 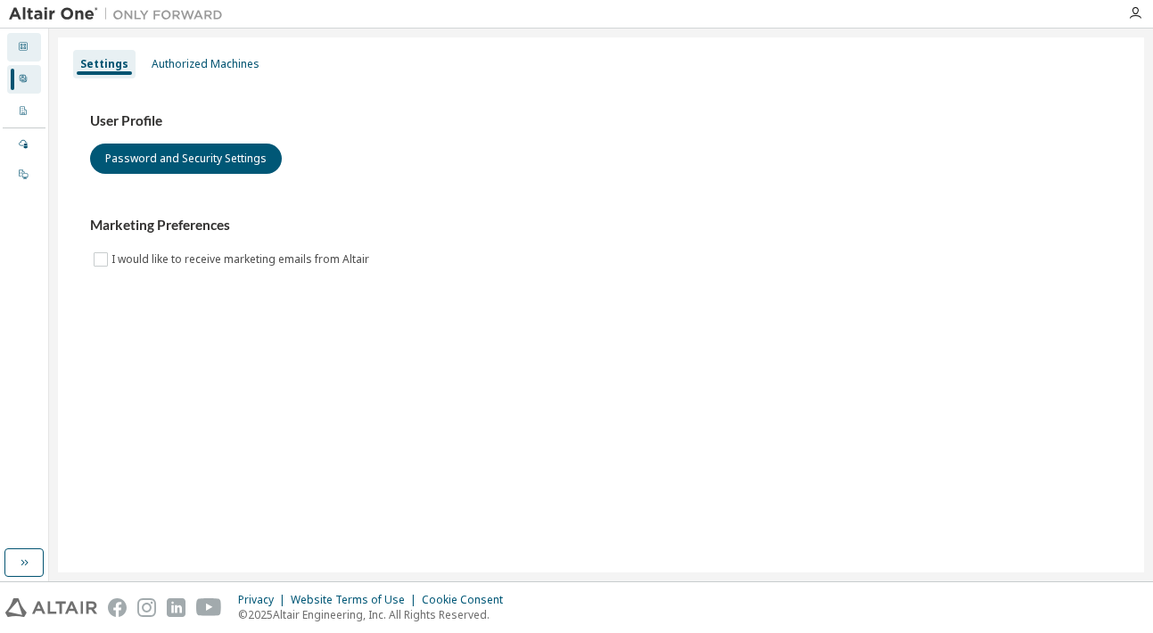 What do you see at coordinates (176, 607) in the screenshot?
I see `img: linkedin.svg` at bounding box center [176, 607].